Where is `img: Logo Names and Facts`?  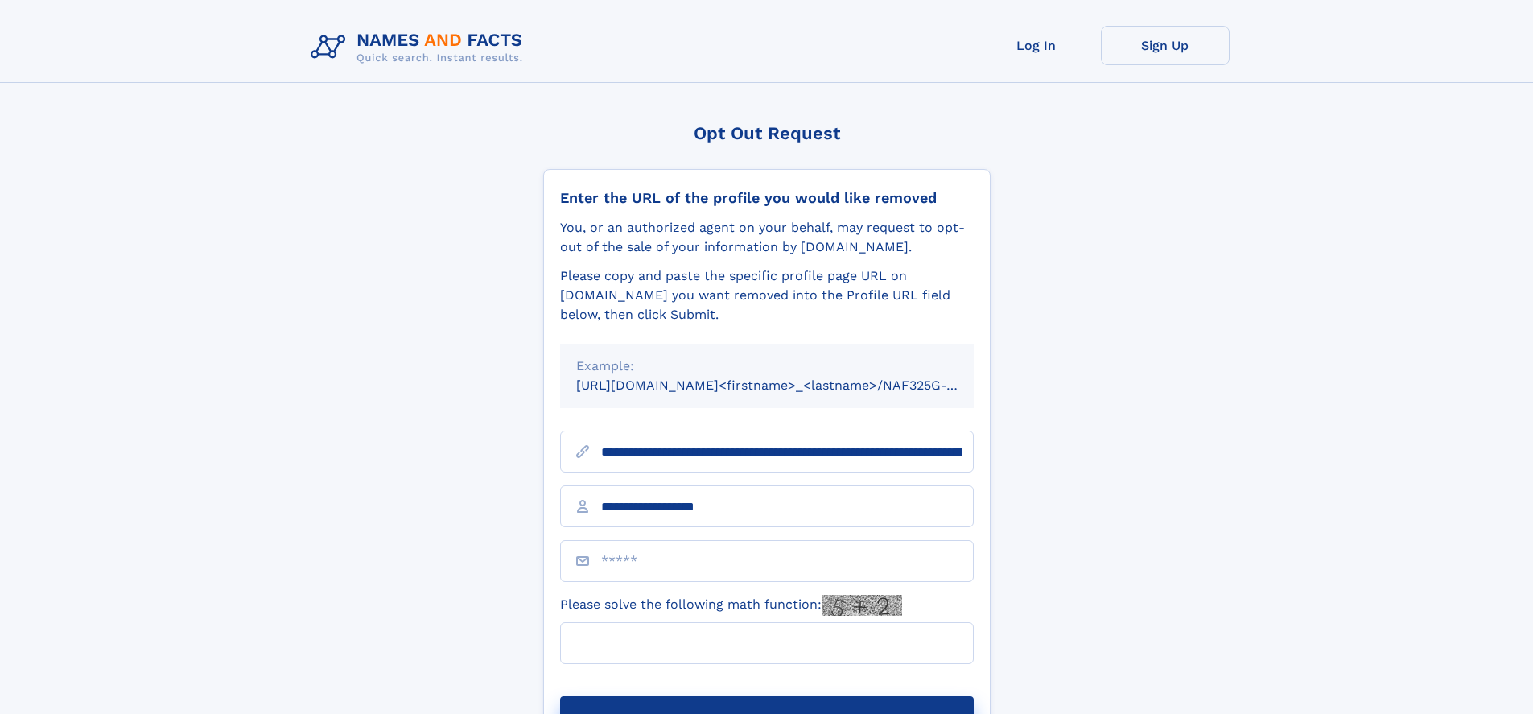 img: Logo Names and Facts is located at coordinates (420, 47).